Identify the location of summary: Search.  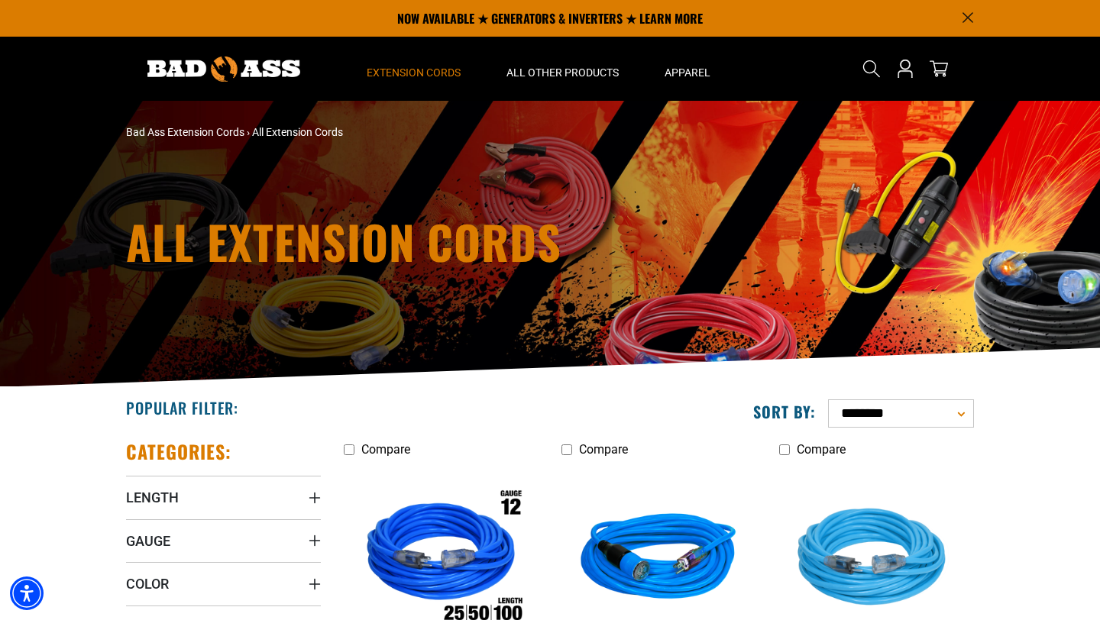
(872, 69).